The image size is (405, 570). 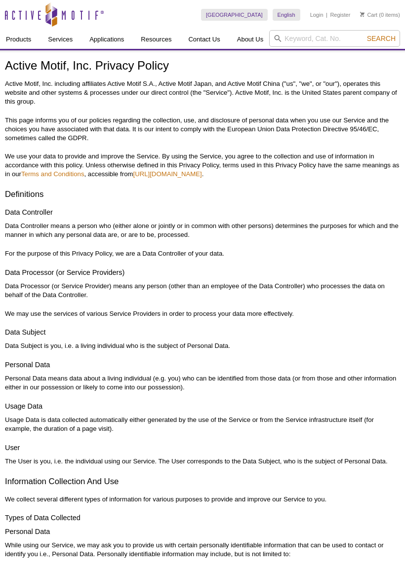 I want to click on p: Personal Data means data about a living individual (e.g. you) who can be identified from those da..., so click(x=202, y=383).